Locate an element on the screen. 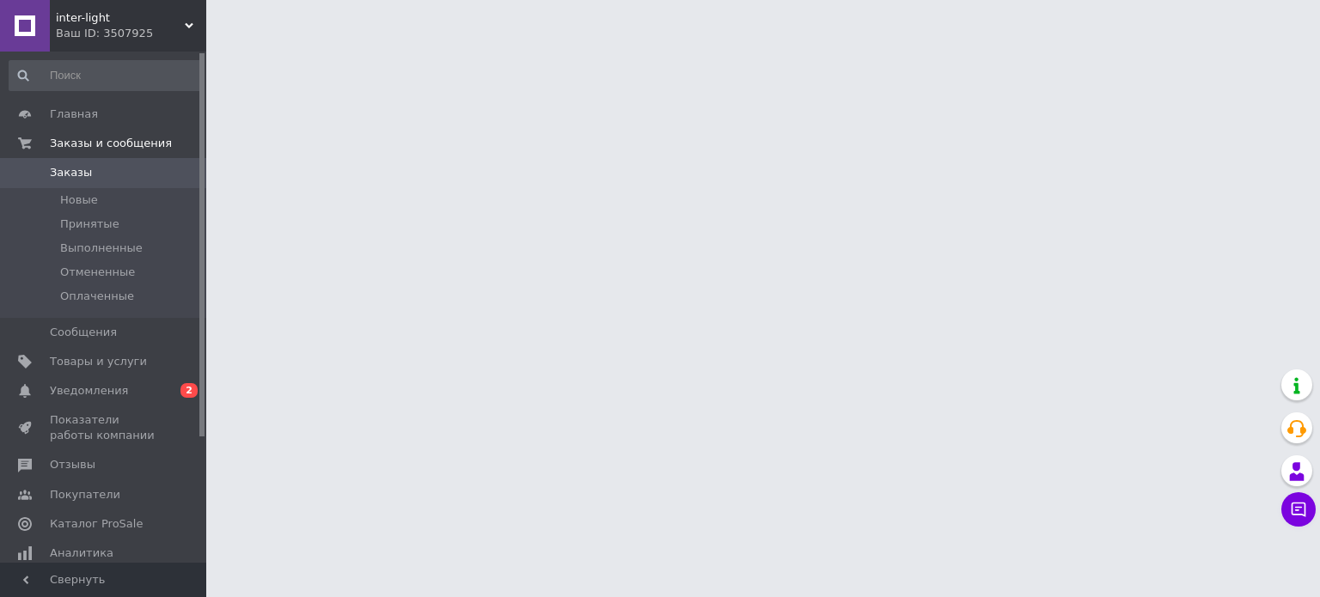 This screenshot has width=1320, height=597. div: Ваш ID: 3507925 is located at coordinates (131, 34).